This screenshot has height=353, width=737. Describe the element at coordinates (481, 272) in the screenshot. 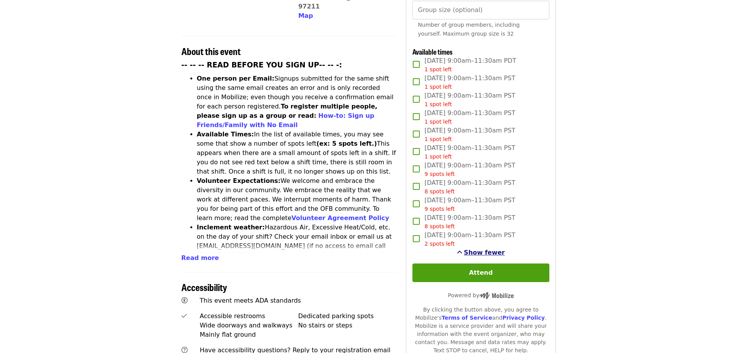

I see `button: Attend` at that location.